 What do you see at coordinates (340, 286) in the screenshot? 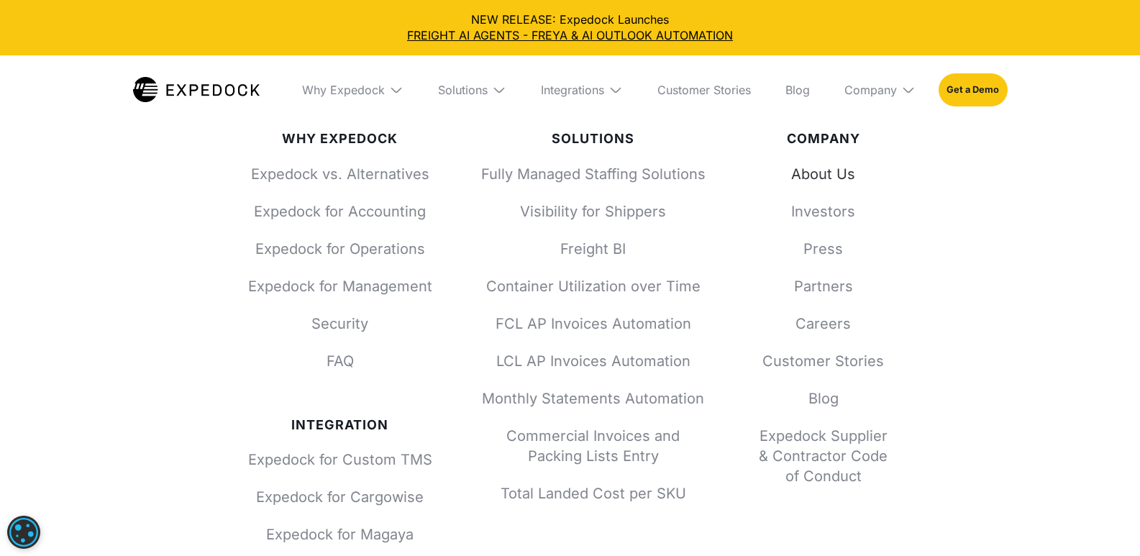
I see `a: Expedock for Management` at bounding box center [340, 286].